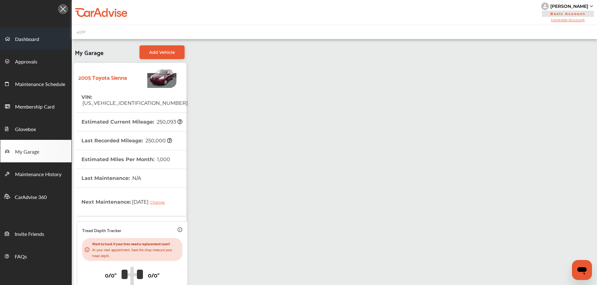  What do you see at coordinates (36, 84) in the screenshot?
I see `a: Maintenance Schedule` at bounding box center [36, 84].